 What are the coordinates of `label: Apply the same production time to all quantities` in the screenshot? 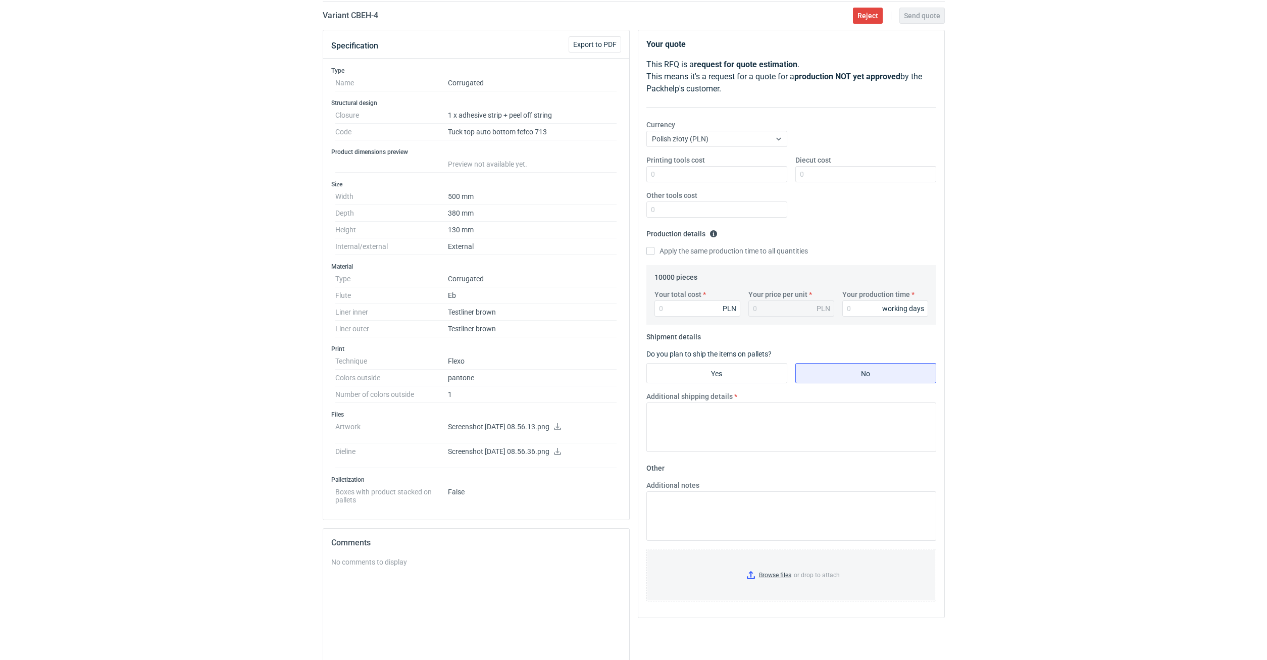 It's located at (727, 251).